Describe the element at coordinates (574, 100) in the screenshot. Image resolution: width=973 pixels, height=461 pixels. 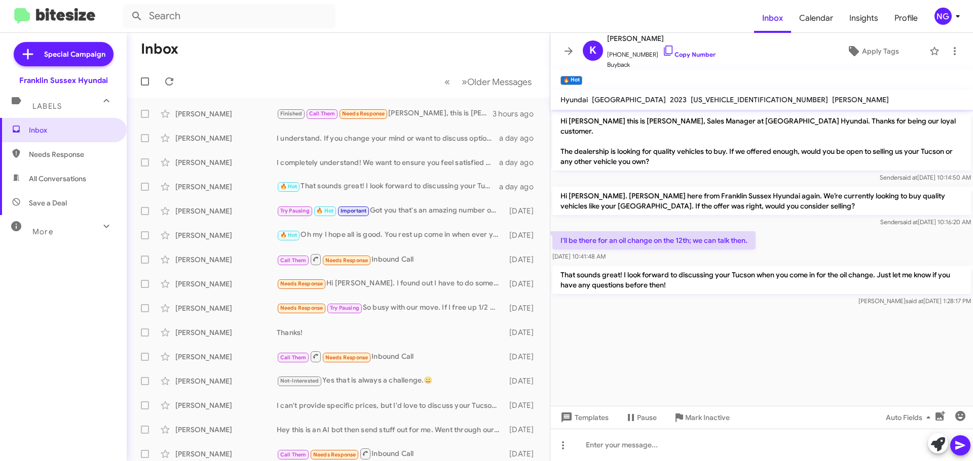
I see `span: Hyundai` at that location.